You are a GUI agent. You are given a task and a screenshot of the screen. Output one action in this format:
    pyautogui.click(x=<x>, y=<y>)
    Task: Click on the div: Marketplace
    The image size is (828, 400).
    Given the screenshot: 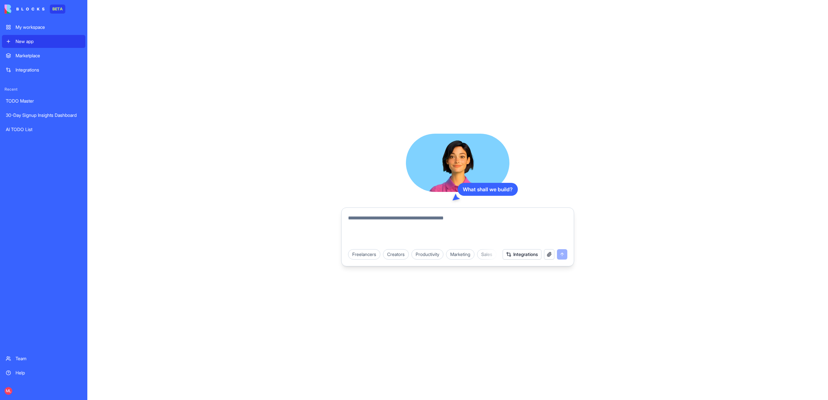 What is the action you would take?
    pyautogui.click(x=48, y=56)
    